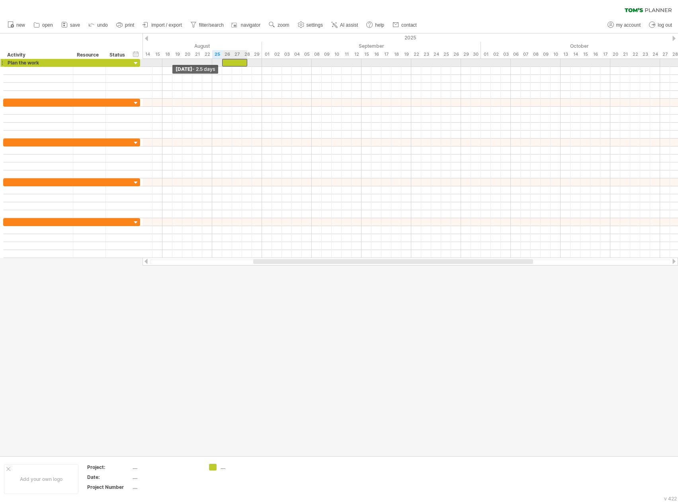 The height and width of the screenshot is (502, 678). I want to click on div: Tuesday, 26 August 2025, so click(227, 54).